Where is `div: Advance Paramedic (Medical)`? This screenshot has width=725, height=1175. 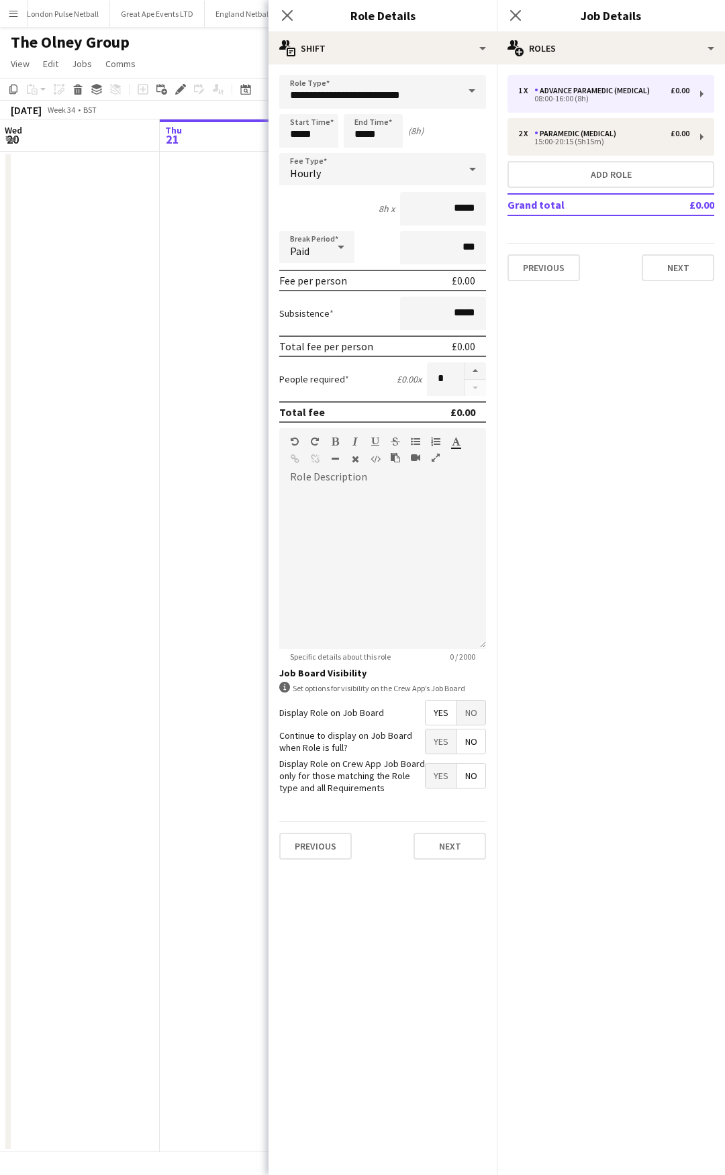 div: Advance Paramedic (Medical) is located at coordinates (595, 91).